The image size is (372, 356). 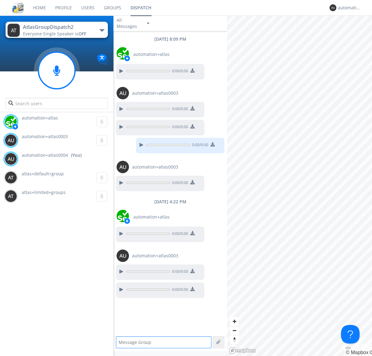 What do you see at coordinates (82, 34) in the screenshot?
I see `span: OFF` at bounding box center [82, 34].